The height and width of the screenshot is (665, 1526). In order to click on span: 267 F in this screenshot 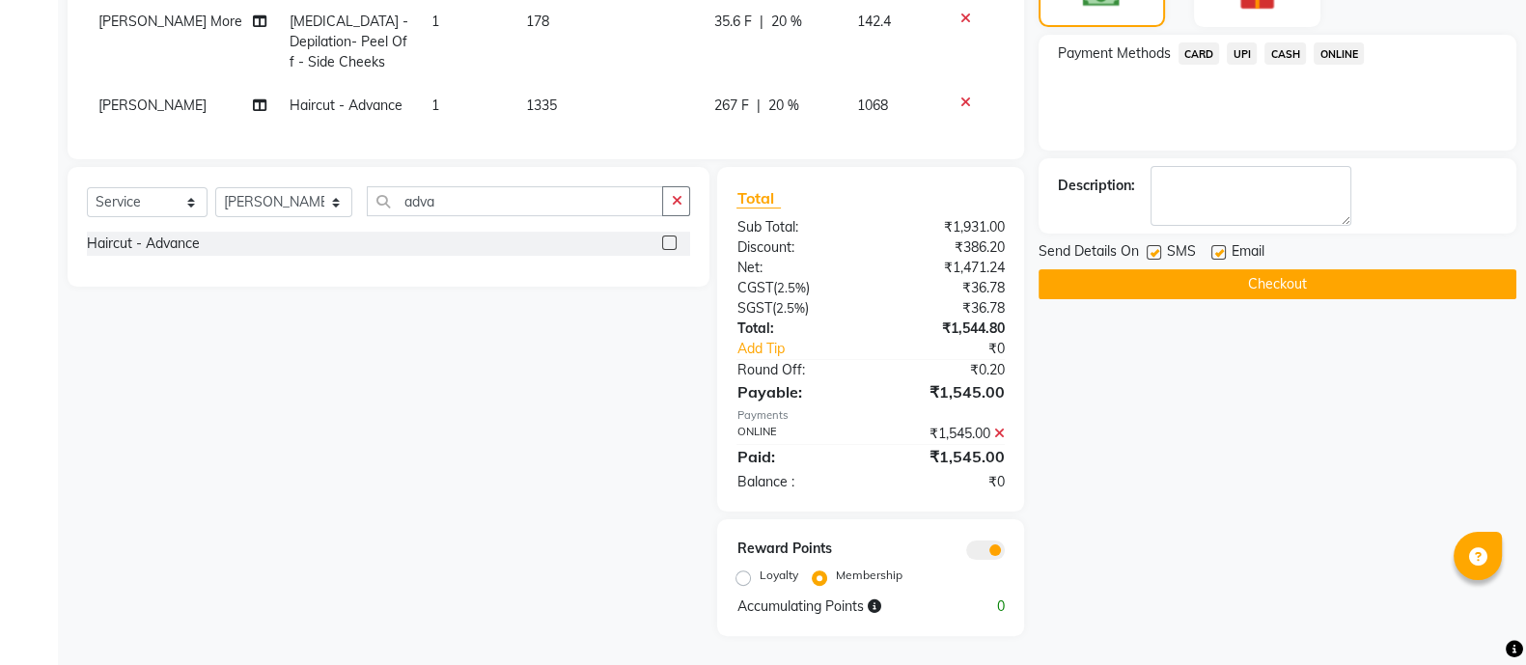, I will do `click(732, 105)`.